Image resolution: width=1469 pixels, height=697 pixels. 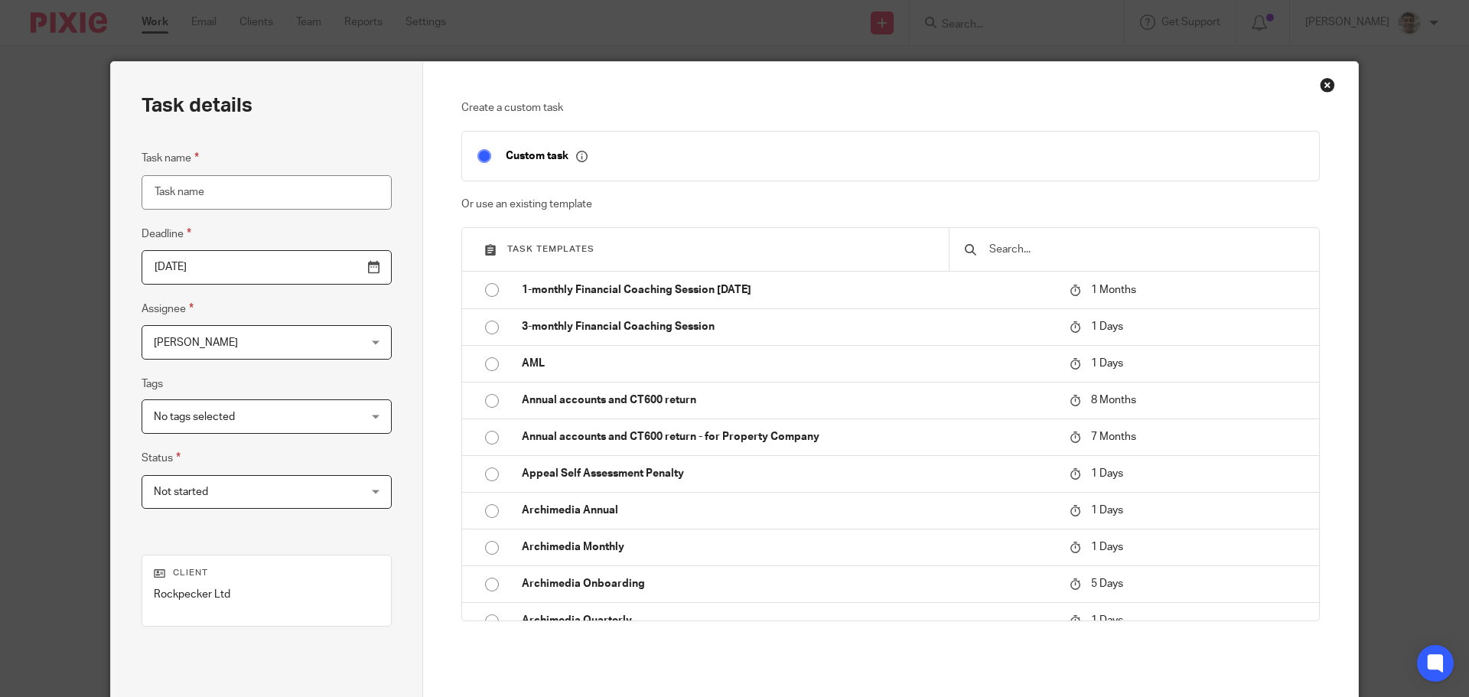 What do you see at coordinates (788, 510) in the screenshot?
I see `p: Archimedia Annual` at bounding box center [788, 510].